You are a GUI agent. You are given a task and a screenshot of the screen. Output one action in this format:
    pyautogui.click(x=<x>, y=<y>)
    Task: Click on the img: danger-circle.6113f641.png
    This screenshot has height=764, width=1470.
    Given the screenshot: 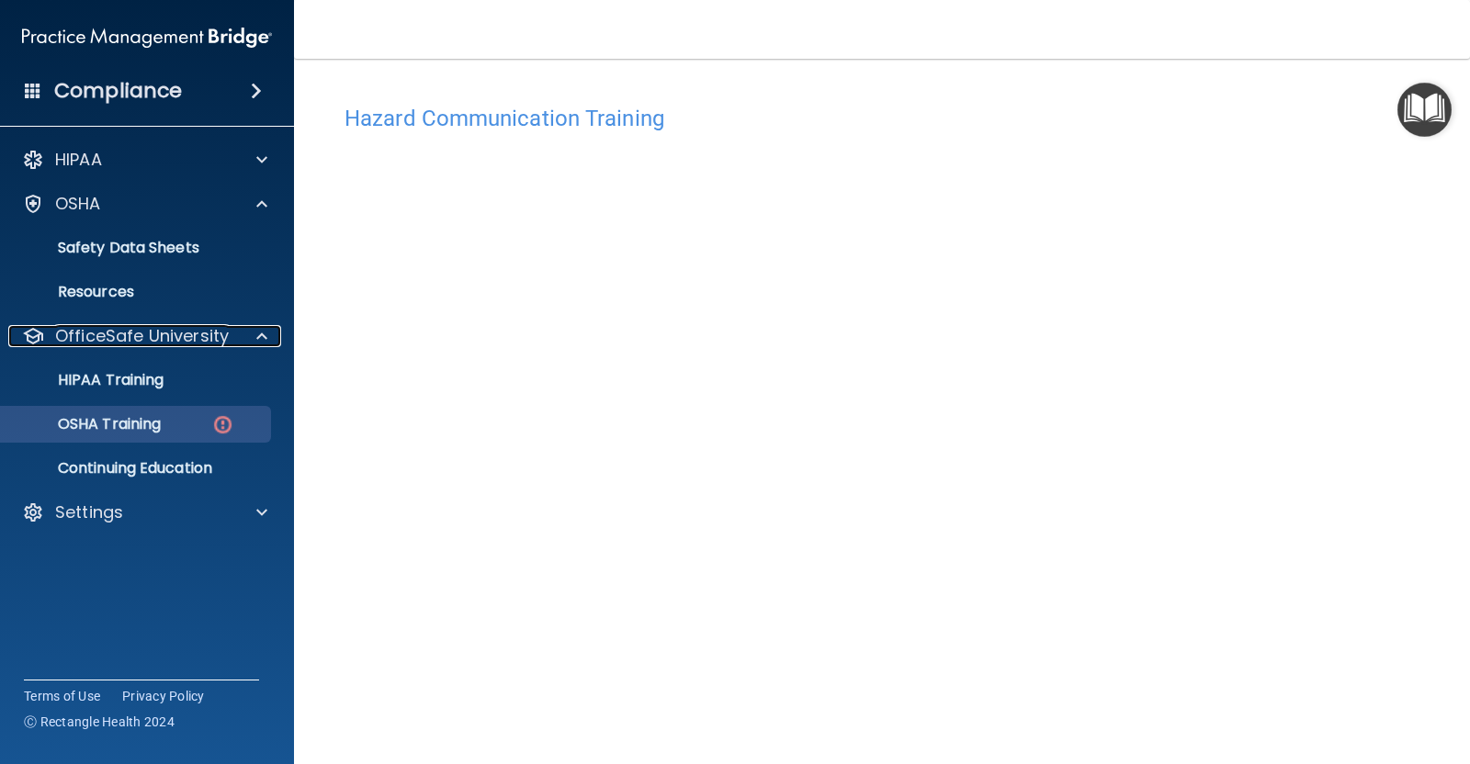 What is the action you would take?
    pyautogui.click(x=222, y=424)
    